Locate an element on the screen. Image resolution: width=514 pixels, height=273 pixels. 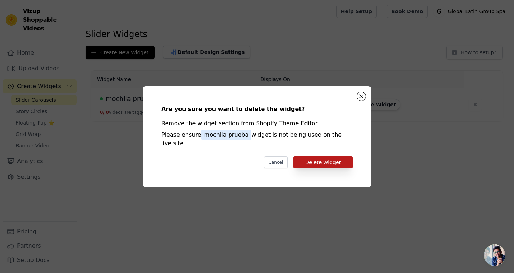
button: Delete Widget is located at coordinates (323, 162).